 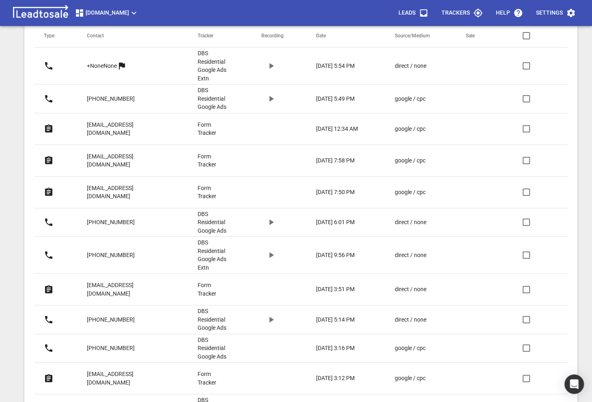 I want to click on th: Tracker, so click(x=220, y=36).